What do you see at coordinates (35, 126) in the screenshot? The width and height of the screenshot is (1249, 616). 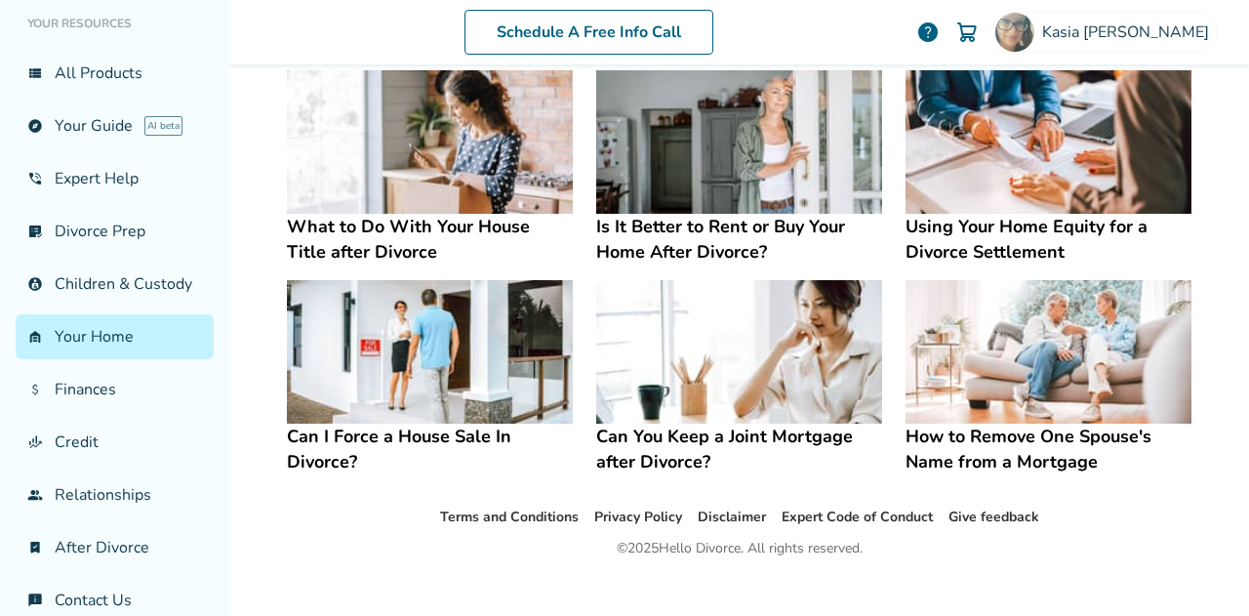 I see `span: explore` at bounding box center [35, 126].